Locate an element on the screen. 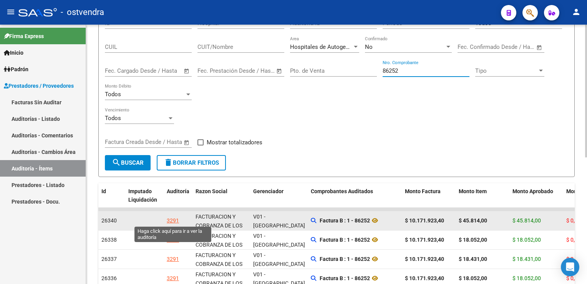 Image resolution: width=587 pixels, height=284 pixels. span: 26336 is located at coordinates (109, 278).